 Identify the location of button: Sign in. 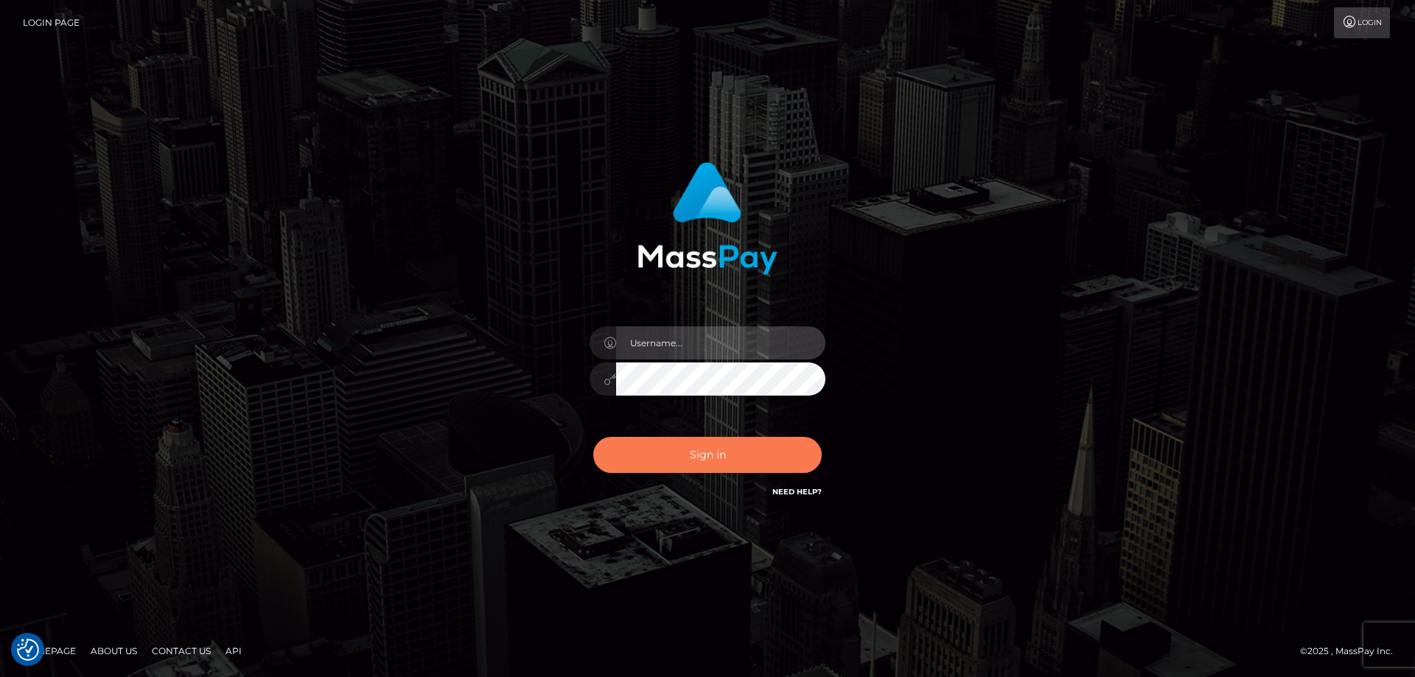
(707, 455).